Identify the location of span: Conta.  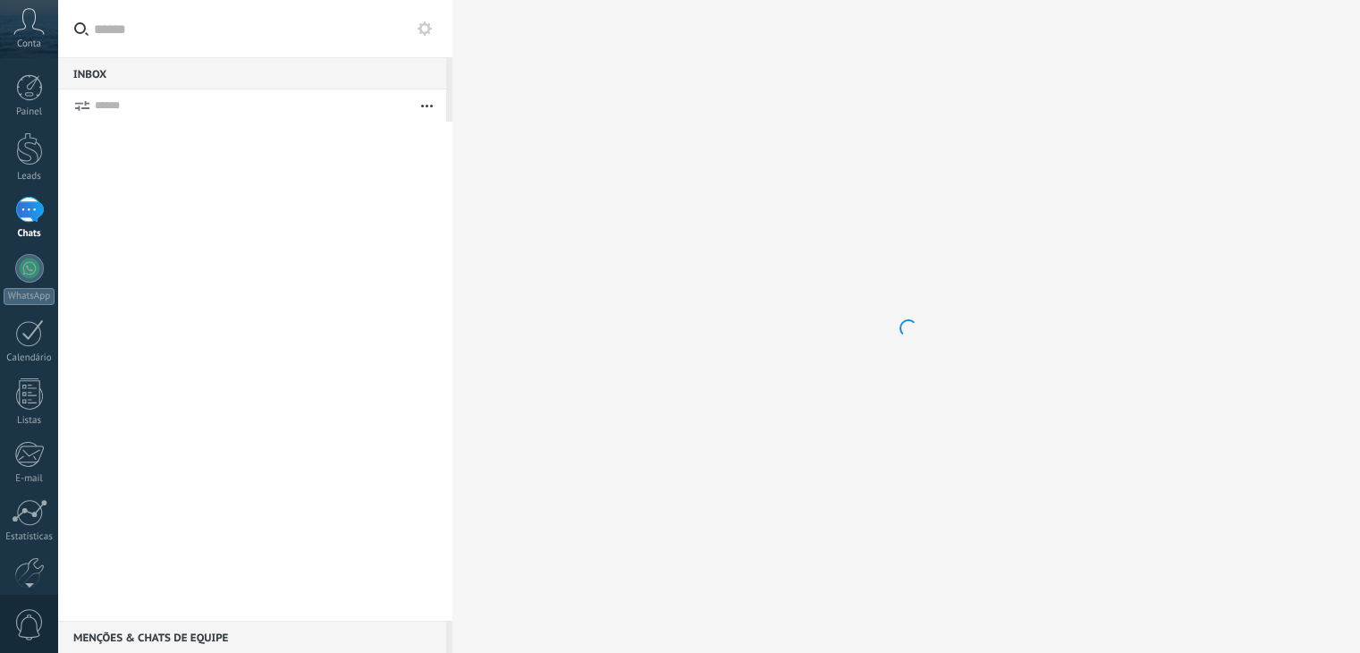
(29, 44).